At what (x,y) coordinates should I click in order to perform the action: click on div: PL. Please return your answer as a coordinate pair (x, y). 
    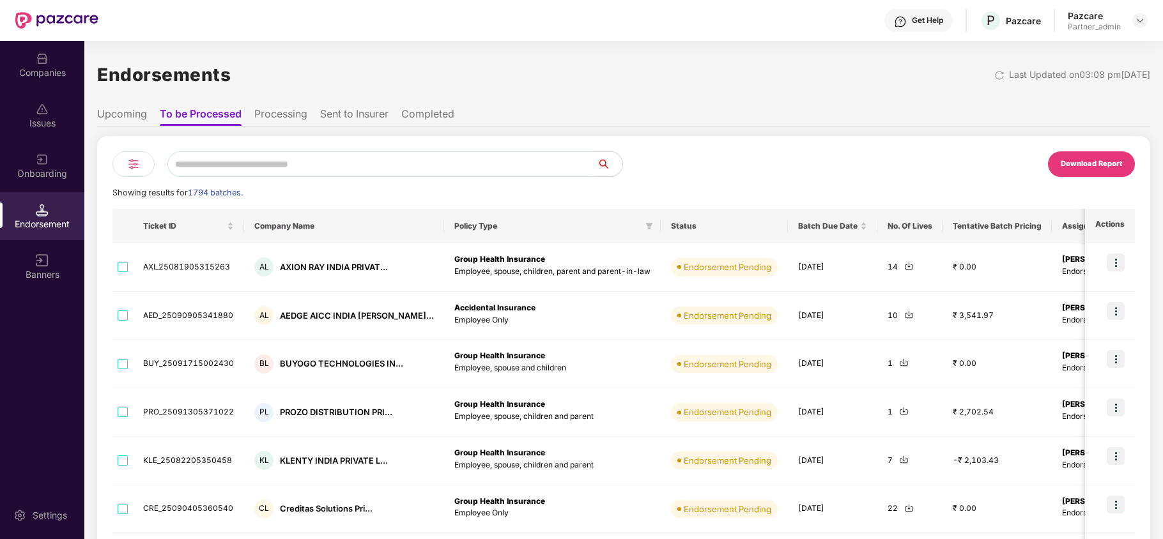
    Looking at the image, I should click on (264, 413).